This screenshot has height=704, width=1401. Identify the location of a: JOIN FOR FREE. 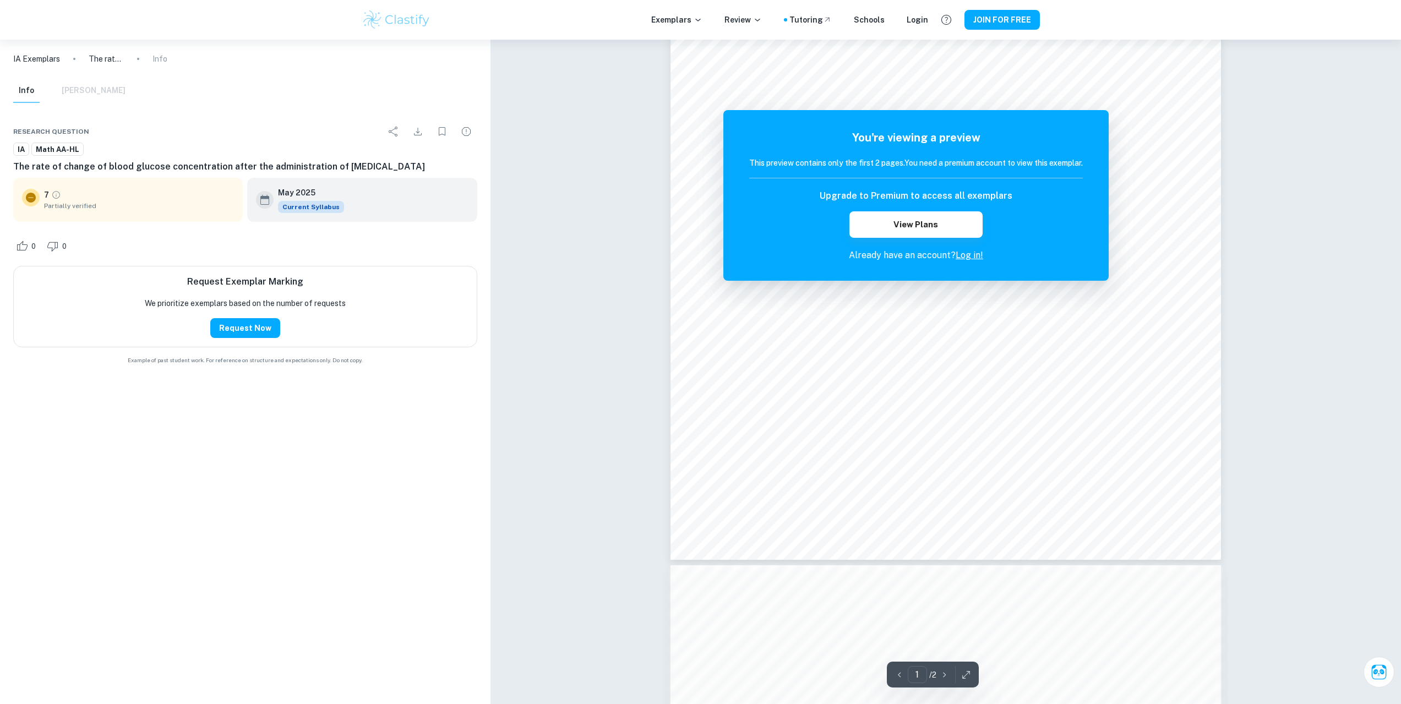
(1002, 20).